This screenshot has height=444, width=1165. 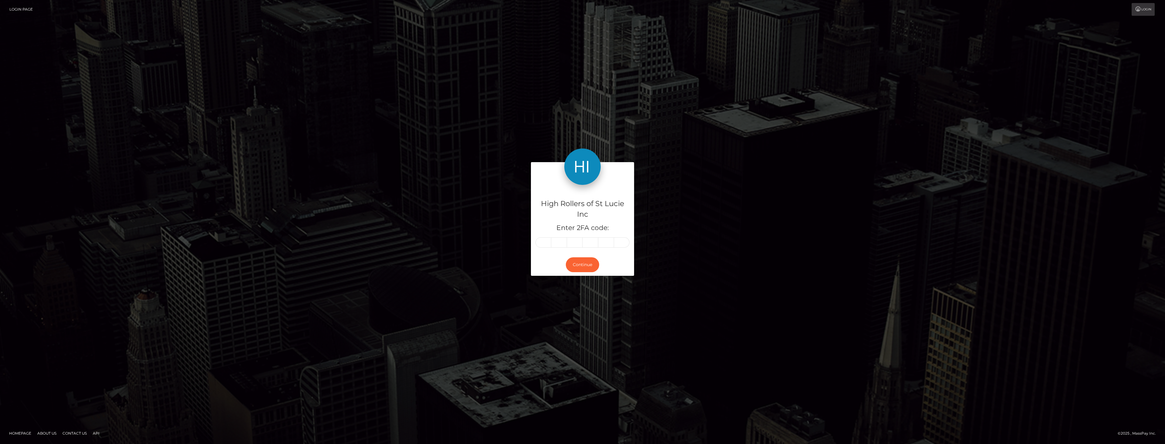 What do you see at coordinates (75, 433) in the screenshot?
I see `a: Contact Us` at bounding box center [75, 433].